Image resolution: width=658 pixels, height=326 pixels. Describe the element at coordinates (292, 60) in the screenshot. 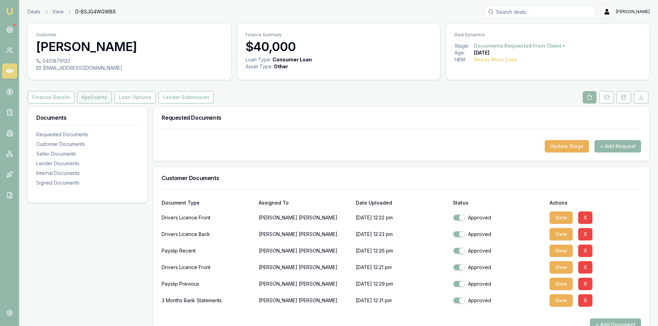

I see `div: Consumer Loan` at that location.